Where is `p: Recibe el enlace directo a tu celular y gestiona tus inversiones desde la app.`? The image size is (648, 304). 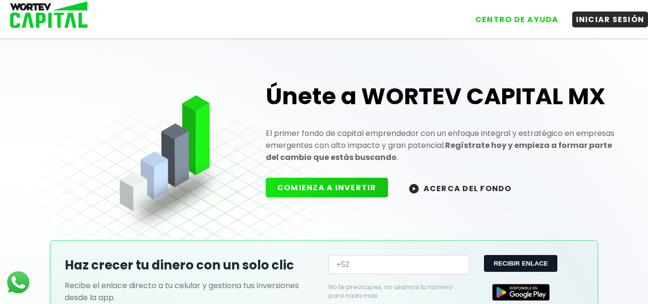
p: Recibe el enlace directo a tu celular y gestiona tus inversiones desde la app. is located at coordinates (192, 291).